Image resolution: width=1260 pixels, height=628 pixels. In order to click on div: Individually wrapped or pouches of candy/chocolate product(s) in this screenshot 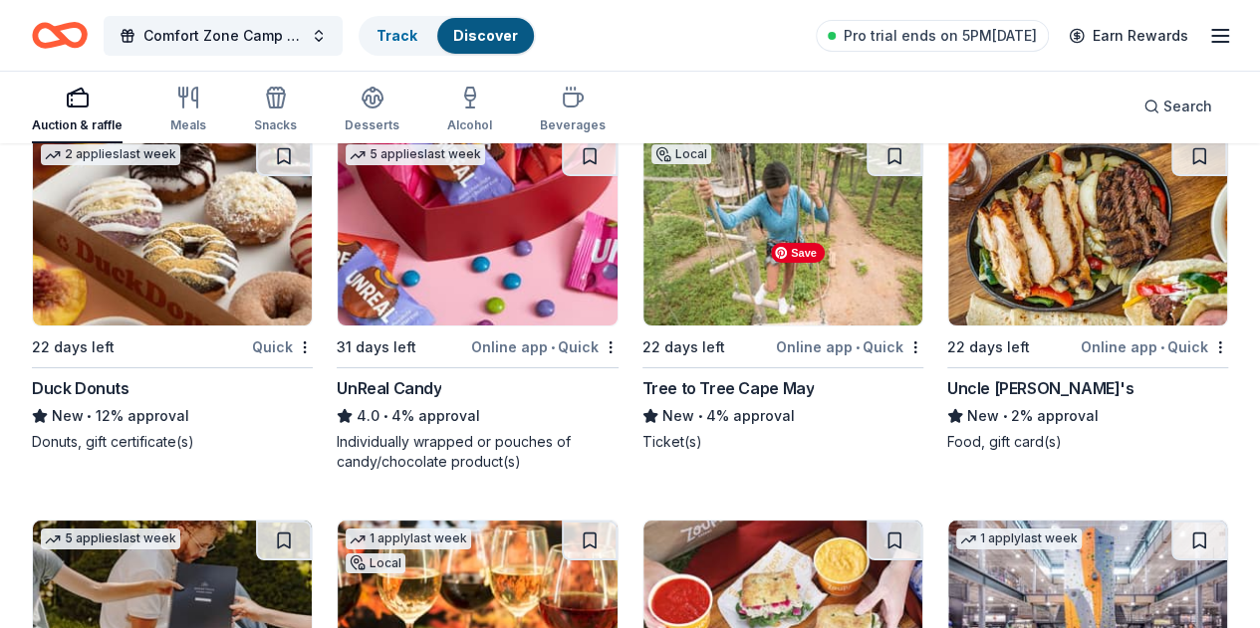, I will do `click(477, 452)`.